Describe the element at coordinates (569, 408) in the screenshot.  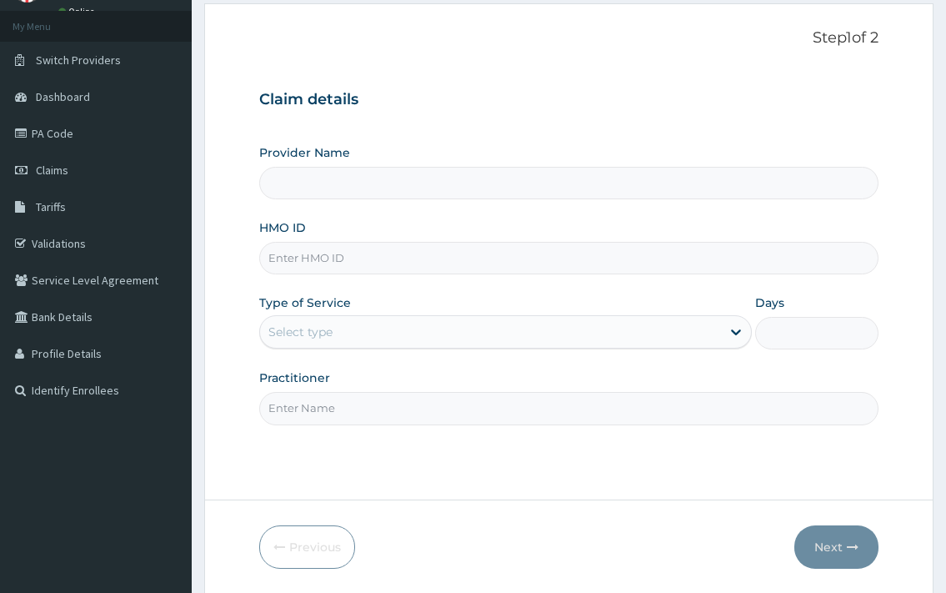
I see `input: Enter Name` at that location.